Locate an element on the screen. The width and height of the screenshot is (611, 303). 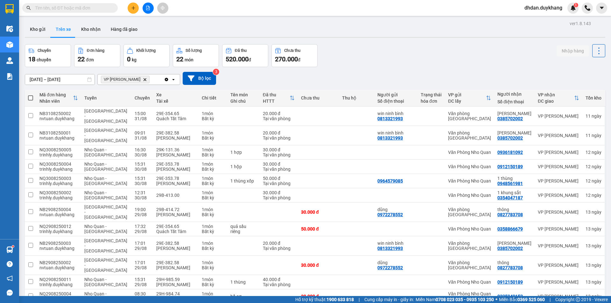
button: Nhập hàng is located at coordinates (572, 51).